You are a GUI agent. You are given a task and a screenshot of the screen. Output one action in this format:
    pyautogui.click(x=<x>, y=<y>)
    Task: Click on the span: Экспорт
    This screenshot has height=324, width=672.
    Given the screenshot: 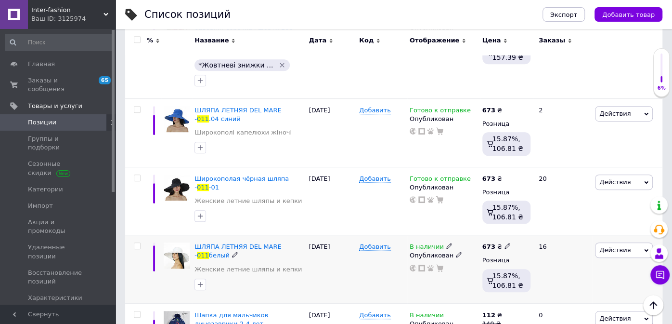 What is the action you would take?
    pyautogui.click(x=564, y=14)
    